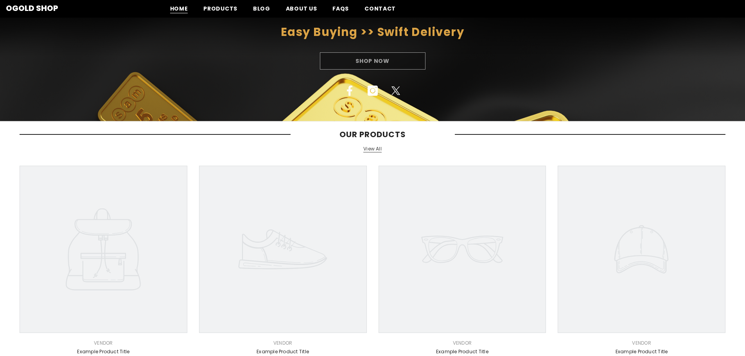 The height and width of the screenshot is (356, 745). Describe the element at coordinates (262, 9) in the screenshot. I see `span: Blog` at that location.